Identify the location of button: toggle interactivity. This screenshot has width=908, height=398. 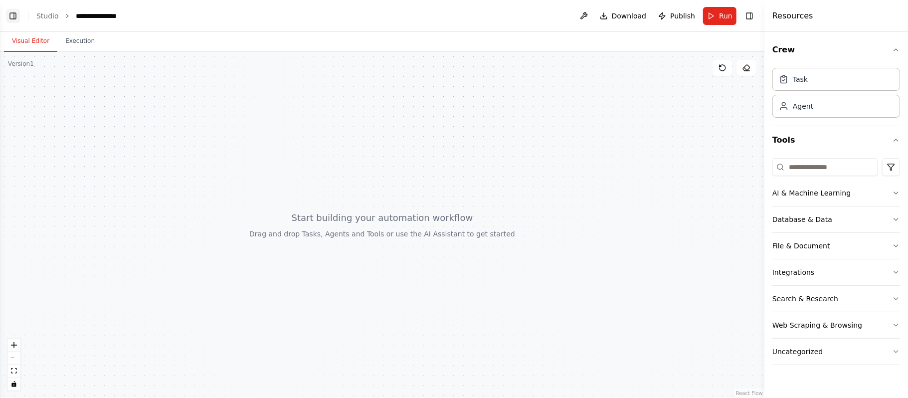
(14, 384).